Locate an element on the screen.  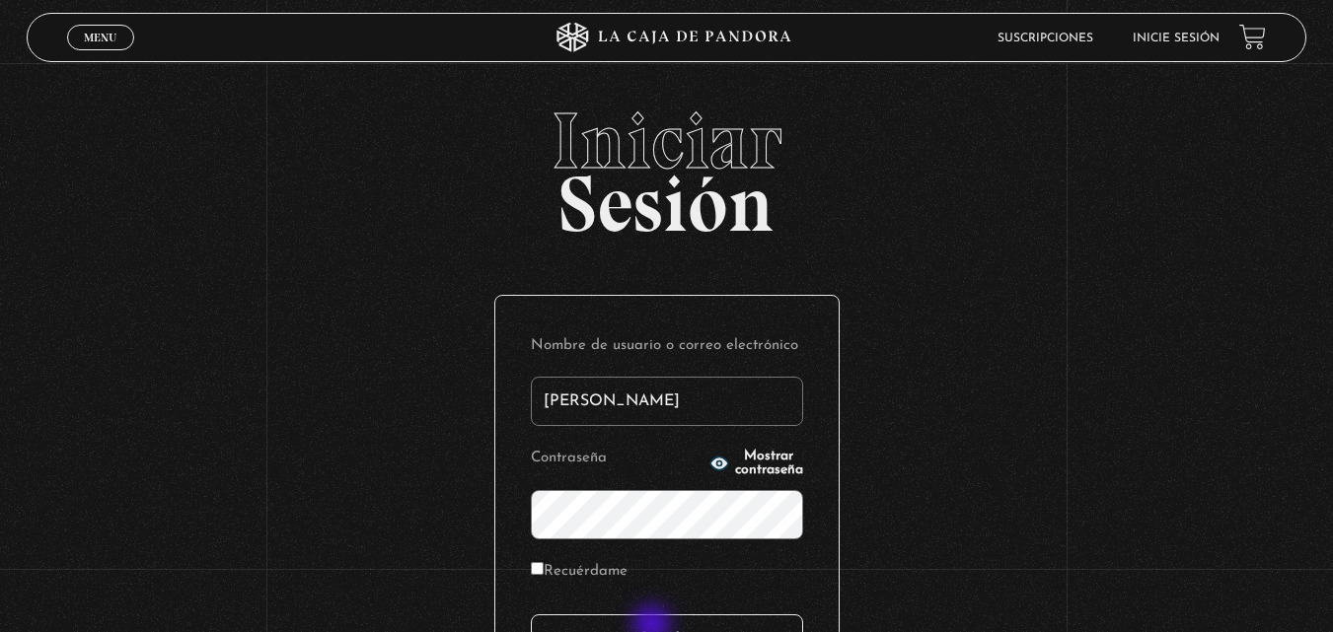
label: Contraseña is located at coordinates (617, 459).